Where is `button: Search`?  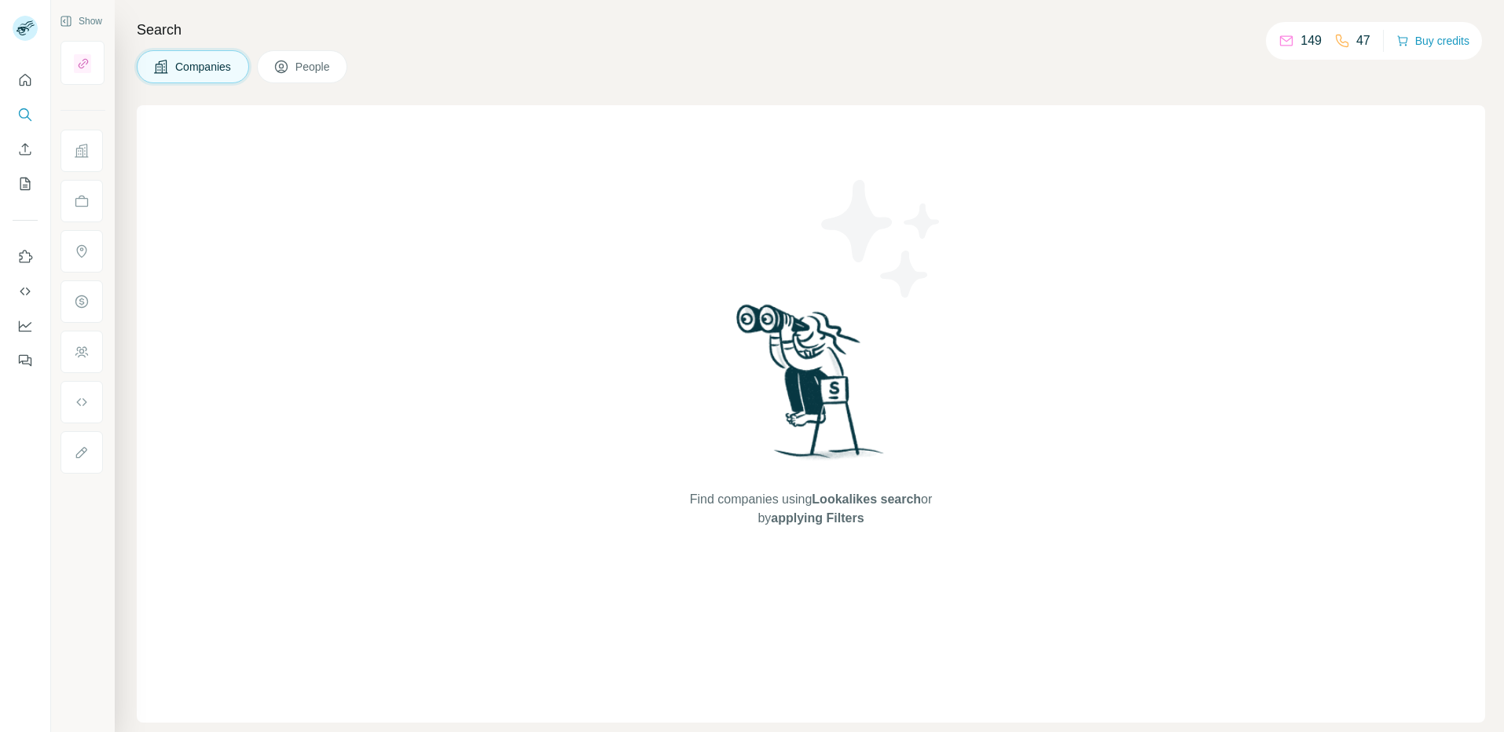 button: Search is located at coordinates (25, 115).